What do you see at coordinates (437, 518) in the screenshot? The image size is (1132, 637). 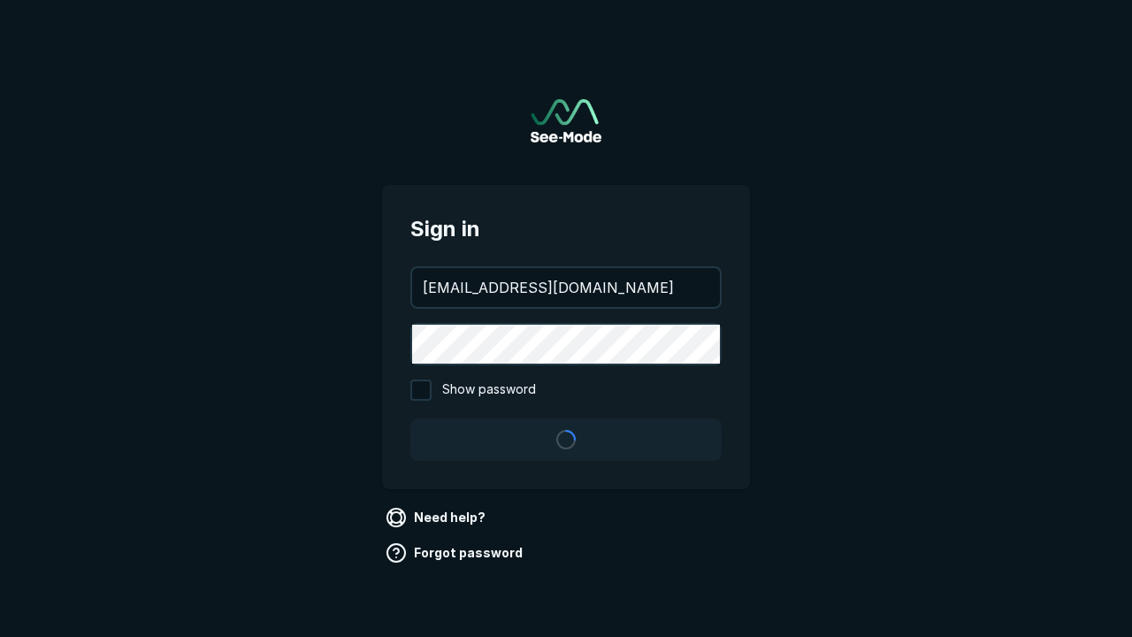 I see `a: Need help?` at bounding box center [437, 518].